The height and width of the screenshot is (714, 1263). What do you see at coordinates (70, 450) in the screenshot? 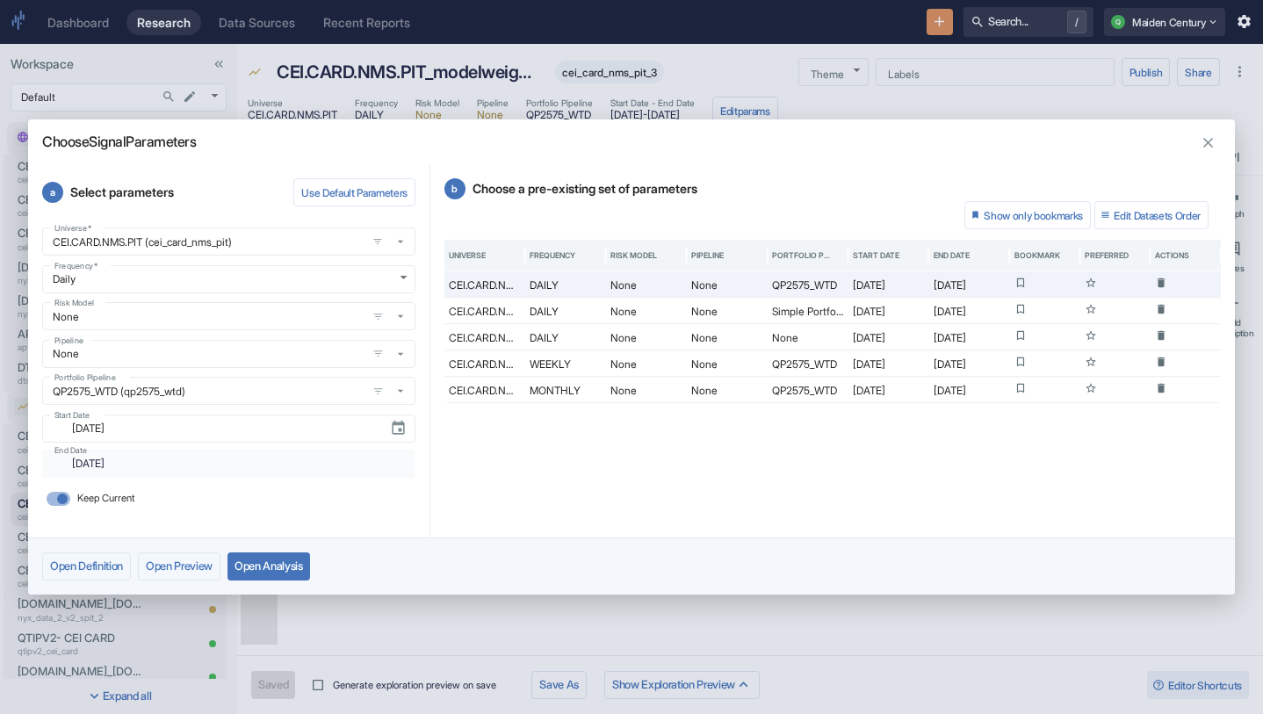
I see `label: End Date` at bounding box center [70, 450].